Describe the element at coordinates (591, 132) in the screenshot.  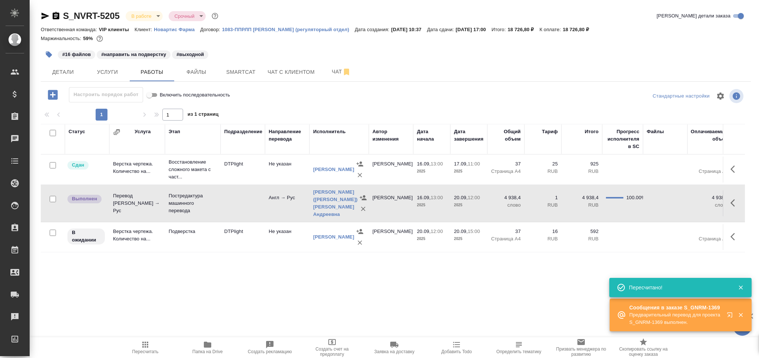
I see `div: Итого` at that location.